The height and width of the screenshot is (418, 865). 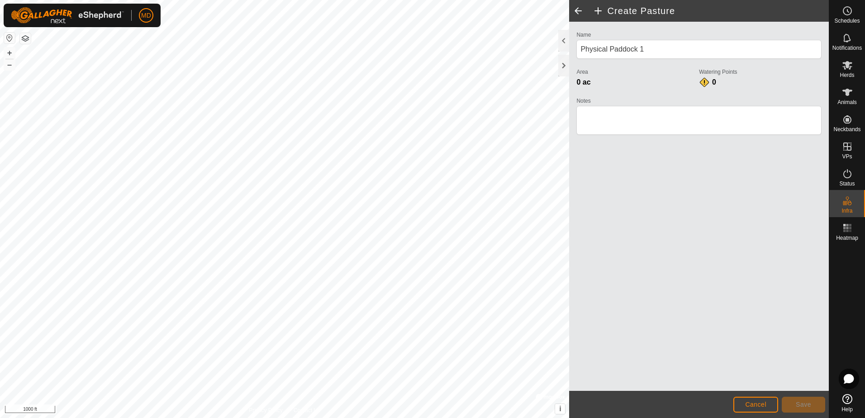 I want to click on label: Watering Points, so click(x=760, y=72).